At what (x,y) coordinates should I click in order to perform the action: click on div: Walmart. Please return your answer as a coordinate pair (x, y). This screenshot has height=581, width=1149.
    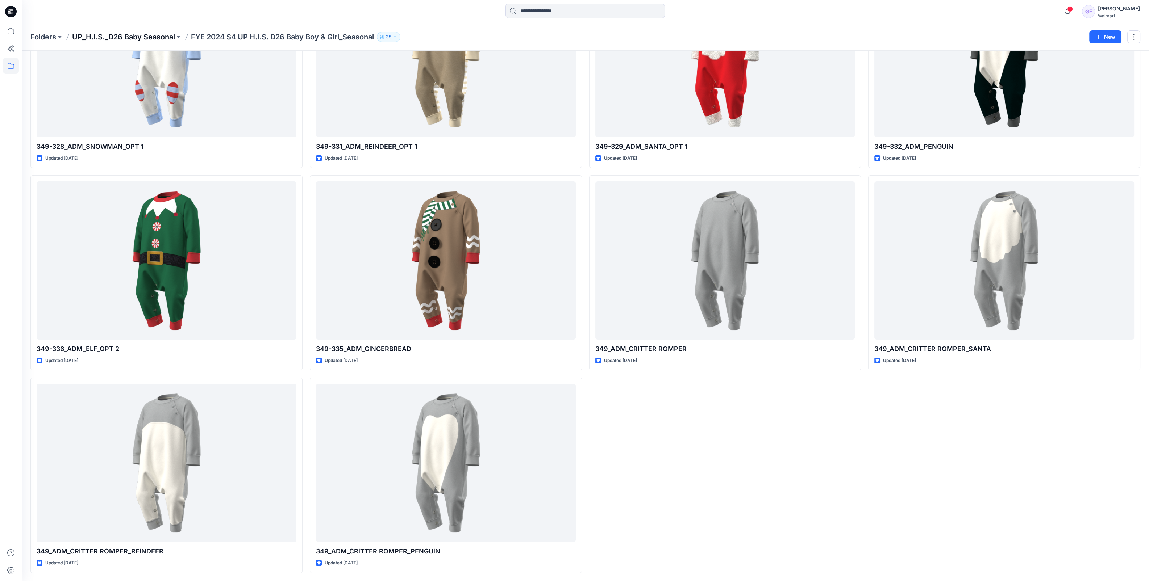
    Looking at the image, I should click on (1119, 16).